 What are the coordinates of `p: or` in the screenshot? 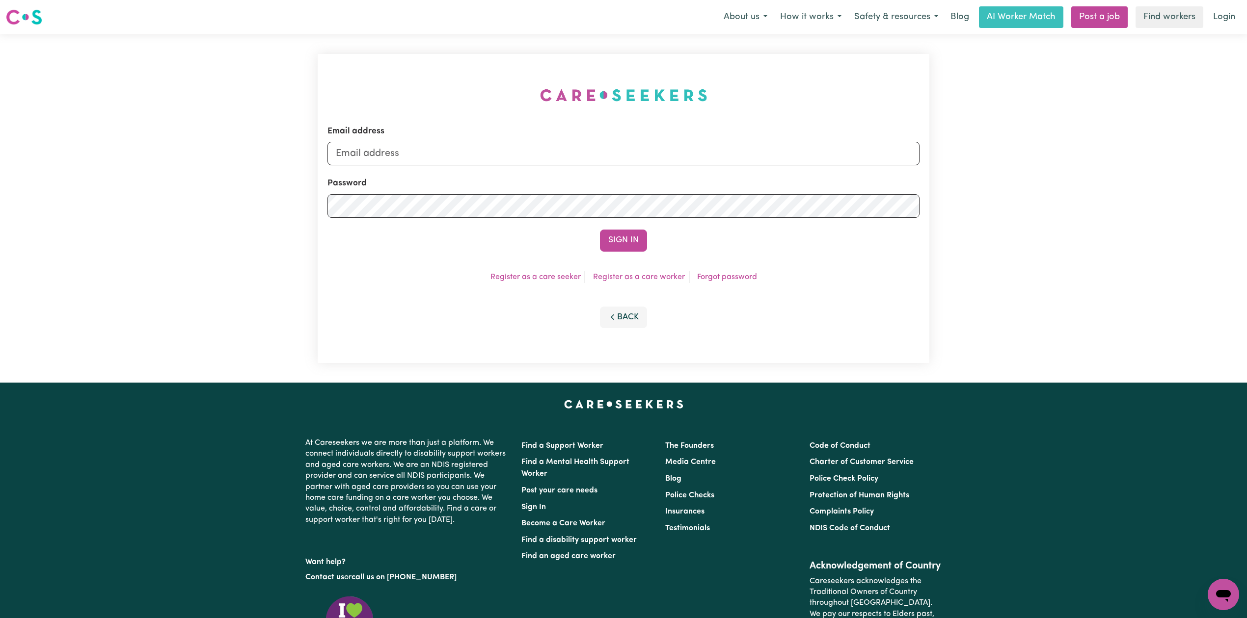 It's located at (407, 578).